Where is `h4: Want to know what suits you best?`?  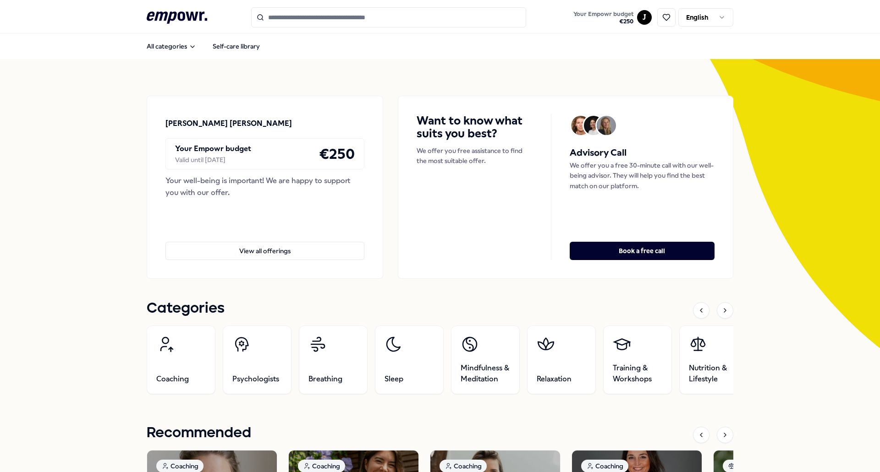 h4: Want to know what suits you best? is located at coordinates (474, 127).